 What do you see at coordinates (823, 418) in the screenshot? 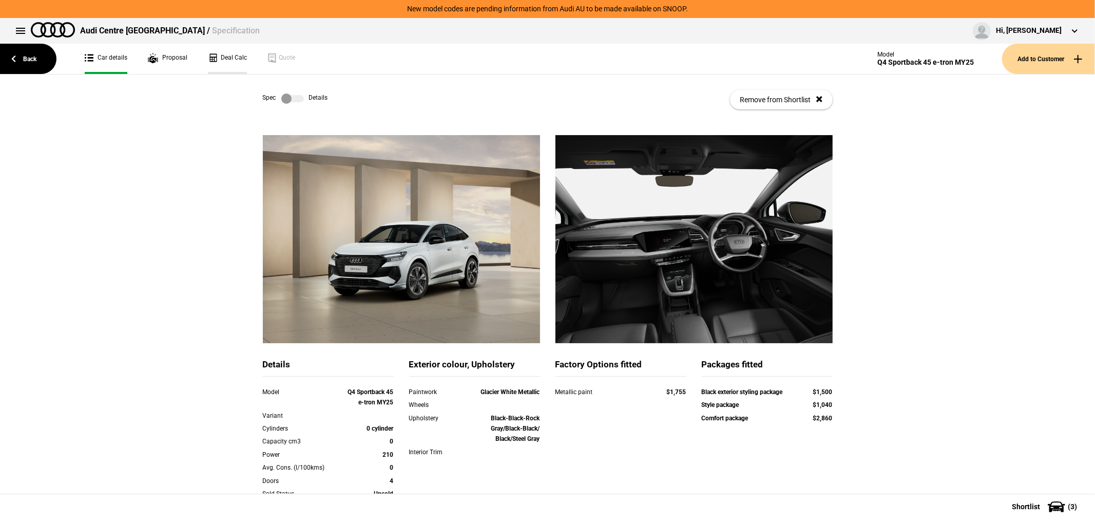
I see `strong: $2,860` at bounding box center [823, 418].